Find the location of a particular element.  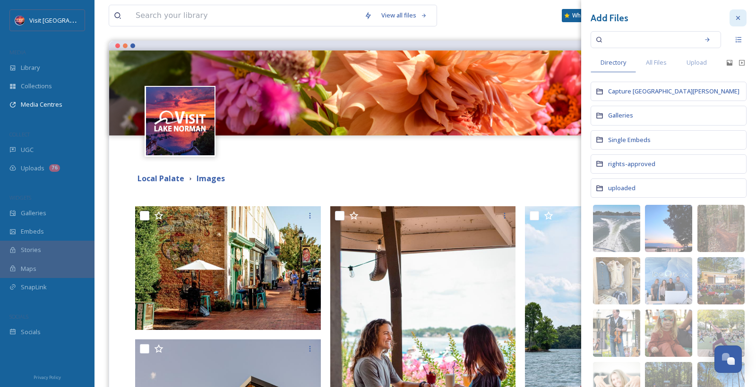

span: MEDIA is located at coordinates (17, 52).